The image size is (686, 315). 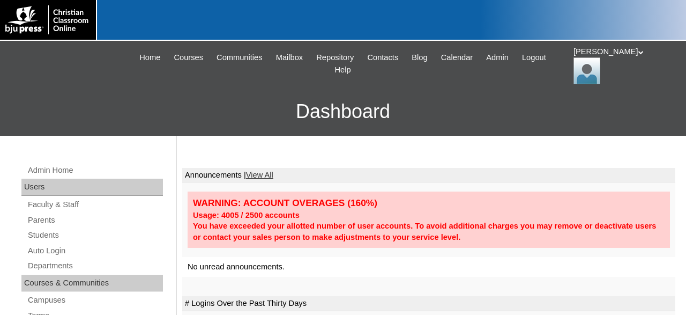 I want to click on a: Help, so click(x=343, y=70).